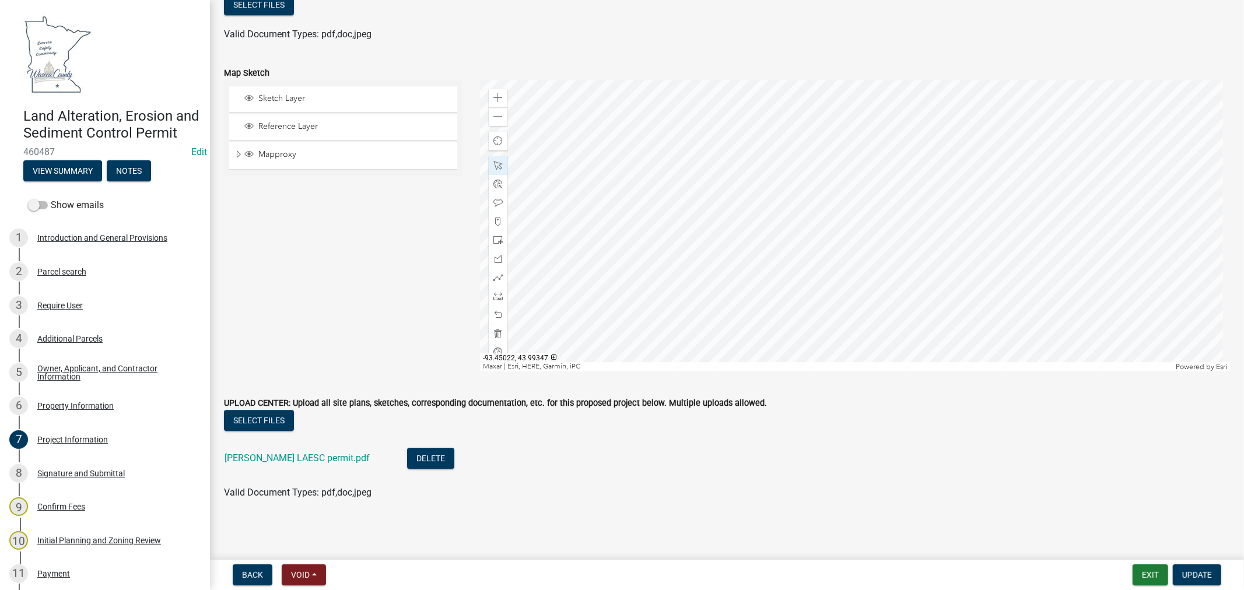 This screenshot has width=1244, height=590. I want to click on div: Zoom out, so click(498, 117).